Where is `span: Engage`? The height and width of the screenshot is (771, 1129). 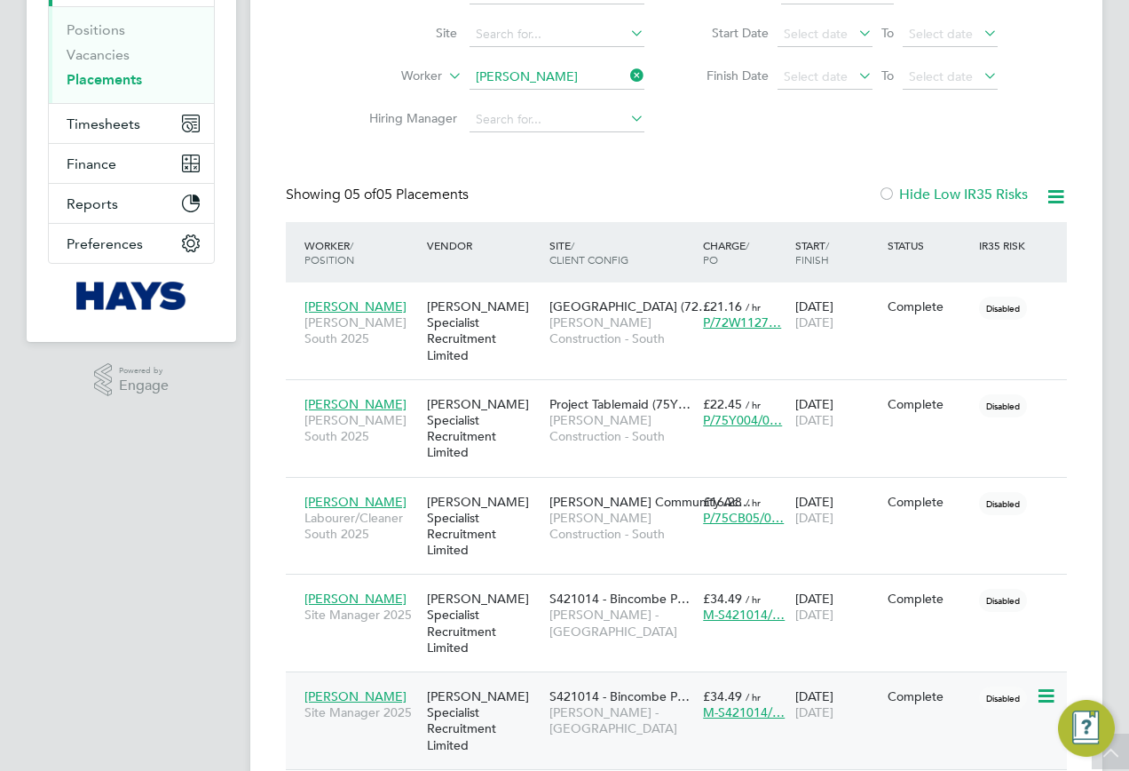
span: Engage is located at coordinates (144, 385).